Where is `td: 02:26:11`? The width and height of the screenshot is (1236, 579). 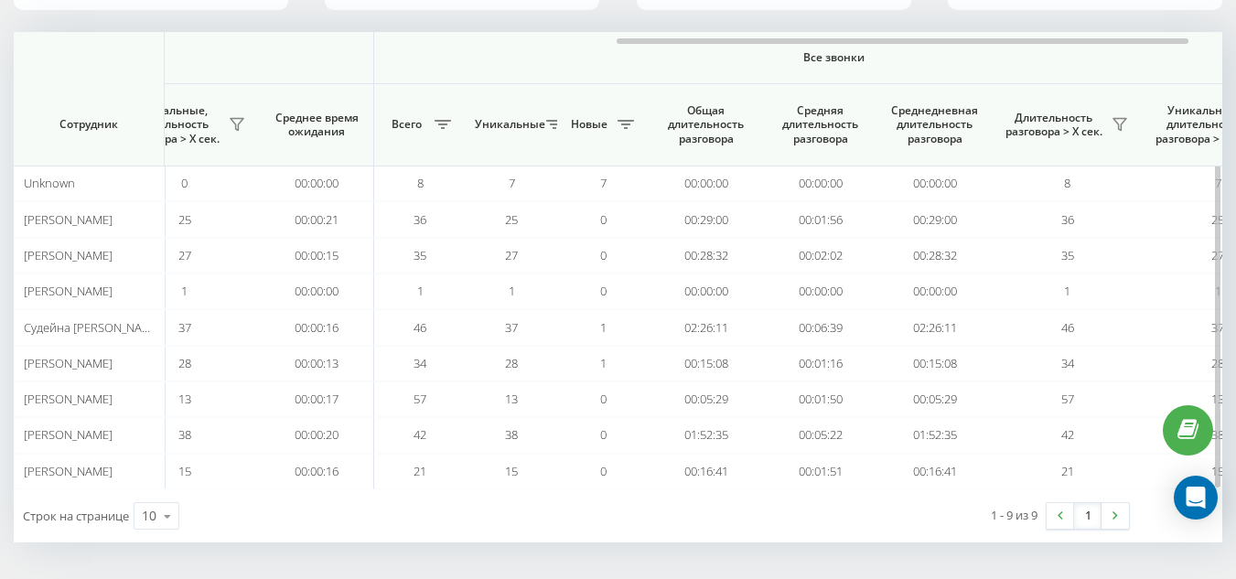 td: 02:26:11 is located at coordinates (706, 327).